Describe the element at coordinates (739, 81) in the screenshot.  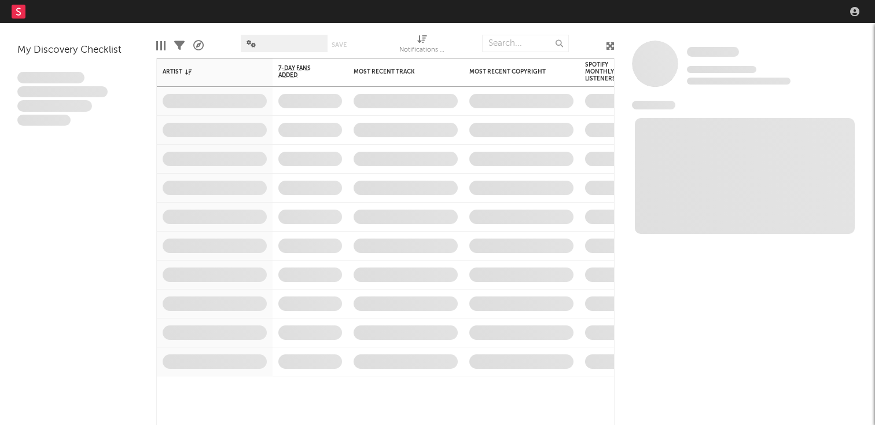
I see `span: 0 fans last week` at that location.